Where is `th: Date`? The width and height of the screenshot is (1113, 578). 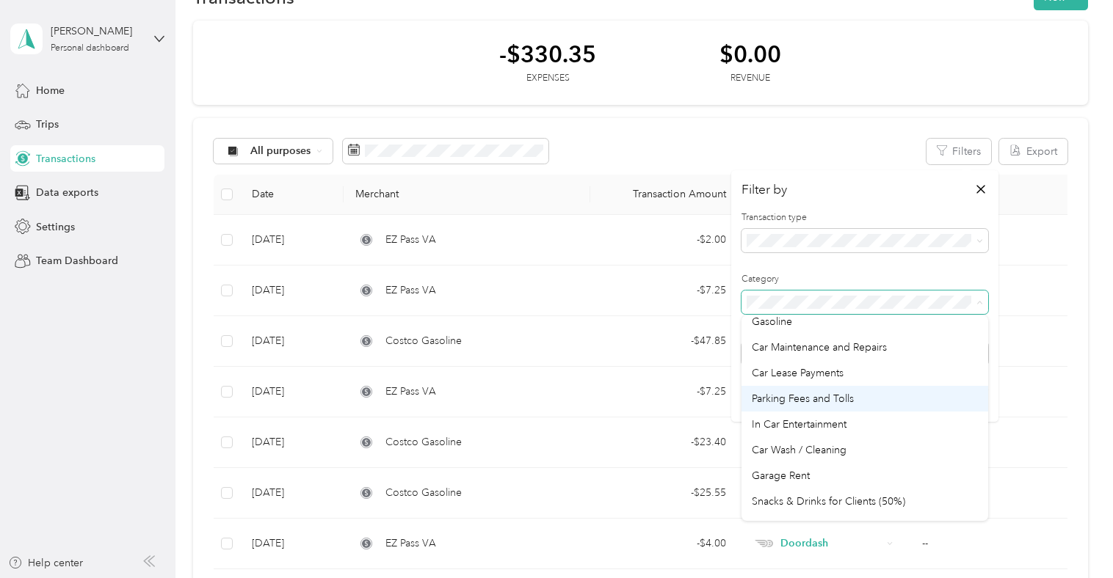
th: Date is located at coordinates (291, 194).